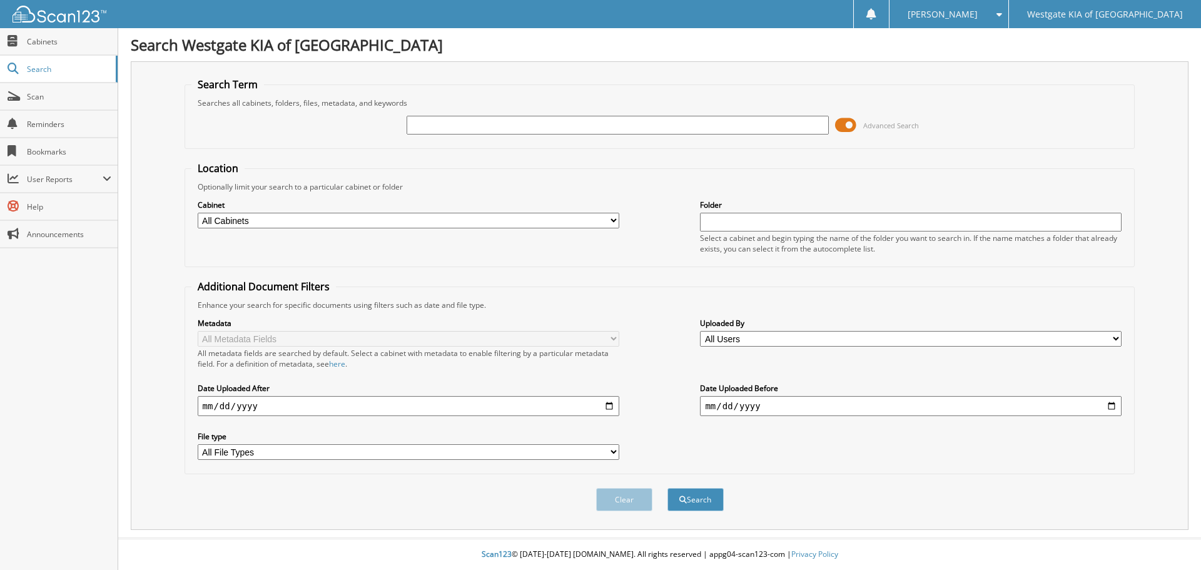 The width and height of the screenshot is (1201, 570). Describe the element at coordinates (69, 41) in the screenshot. I see `span: Cabinets` at that location.